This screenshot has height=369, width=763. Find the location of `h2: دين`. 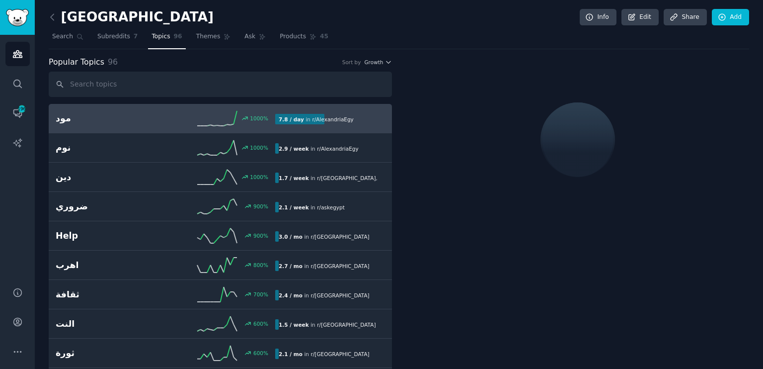

h2: دين is located at coordinates (110, 177).